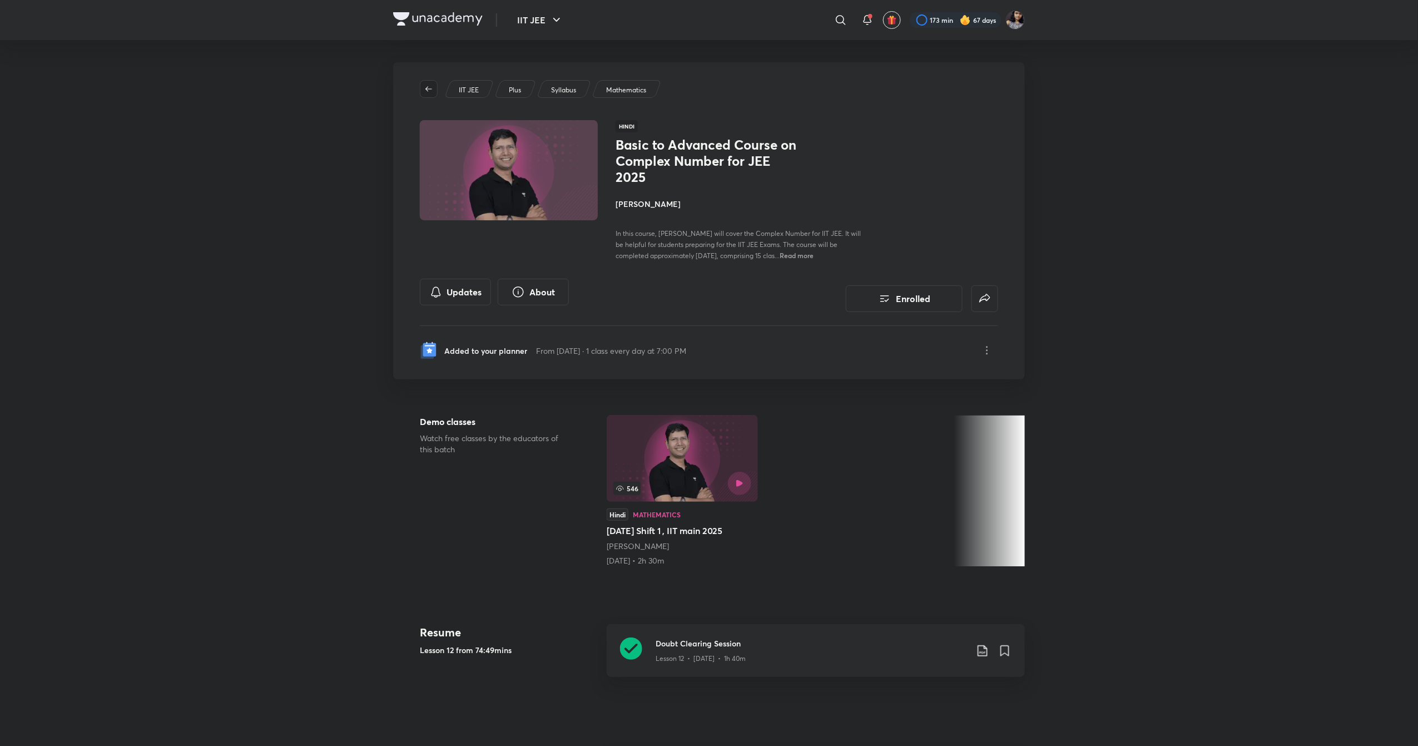  What do you see at coordinates (469, 90) in the screenshot?
I see `p: IIT JEE` at bounding box center [469, 90].